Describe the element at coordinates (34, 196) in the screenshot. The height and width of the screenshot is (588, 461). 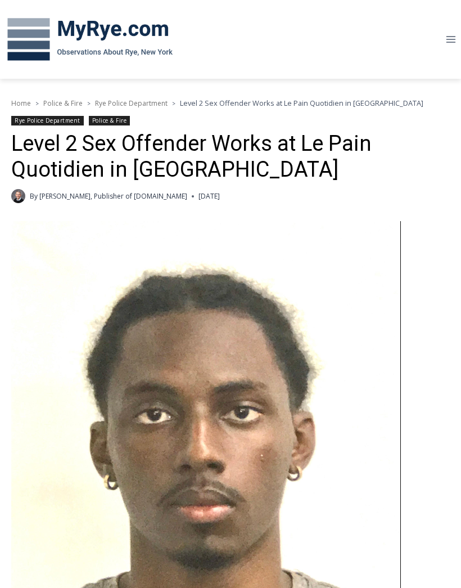
I see `span: By` at that location.